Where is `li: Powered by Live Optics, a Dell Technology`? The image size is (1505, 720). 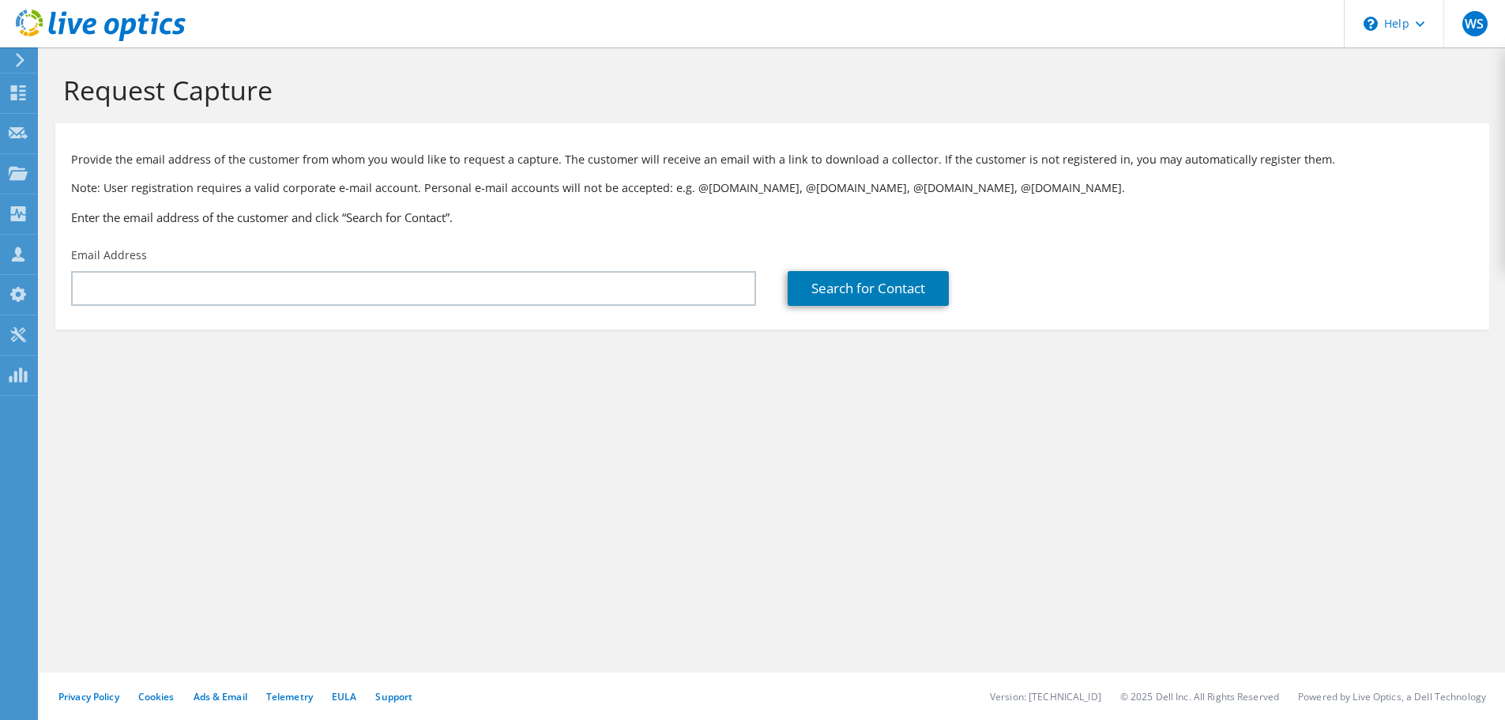 li: Powered by Live Optics, a Dell Technology is located at coordinates (1392, 696).